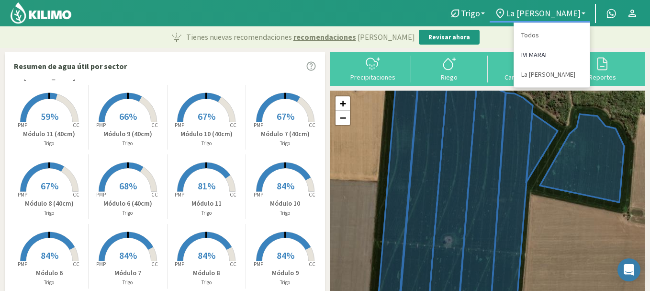 The image size is (650, 291). Describe the element at coordinates (128, 185) in the screenshot. I see `span: 68%` at that location.